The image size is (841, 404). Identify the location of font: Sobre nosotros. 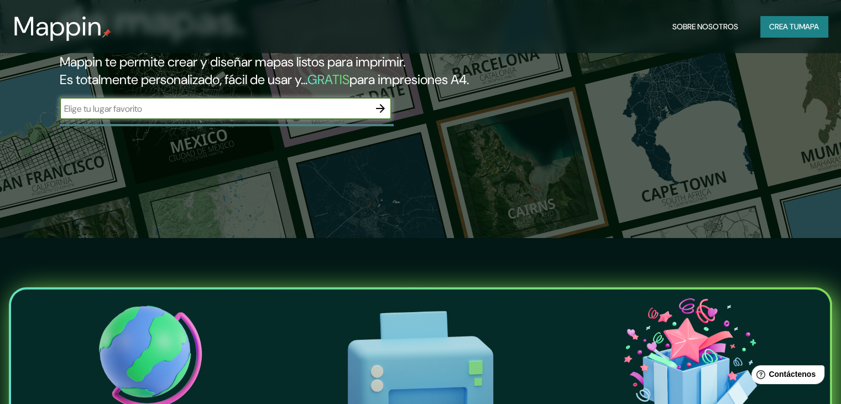
(705, 27).